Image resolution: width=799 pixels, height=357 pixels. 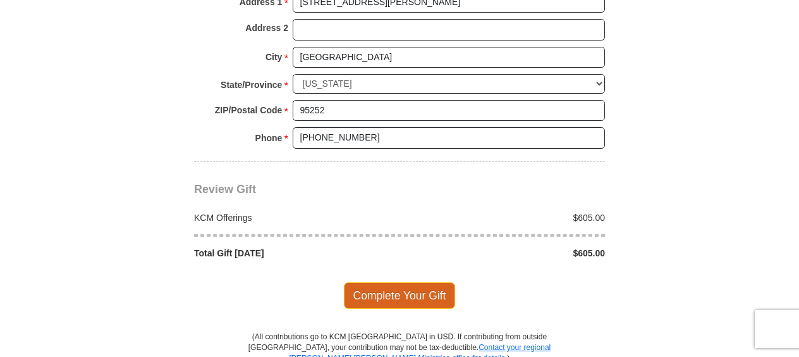 I want to click on span: Review Gift, so click(x=225, y=189).